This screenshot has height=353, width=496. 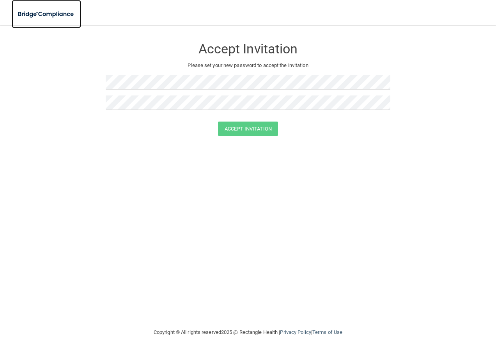 What do you see at coordinates (248, 332) in the screenshot?
I see `div: Copyright © All rights reserved 2025 @ Rectangle Health | |` at bounding box center [248, 332].